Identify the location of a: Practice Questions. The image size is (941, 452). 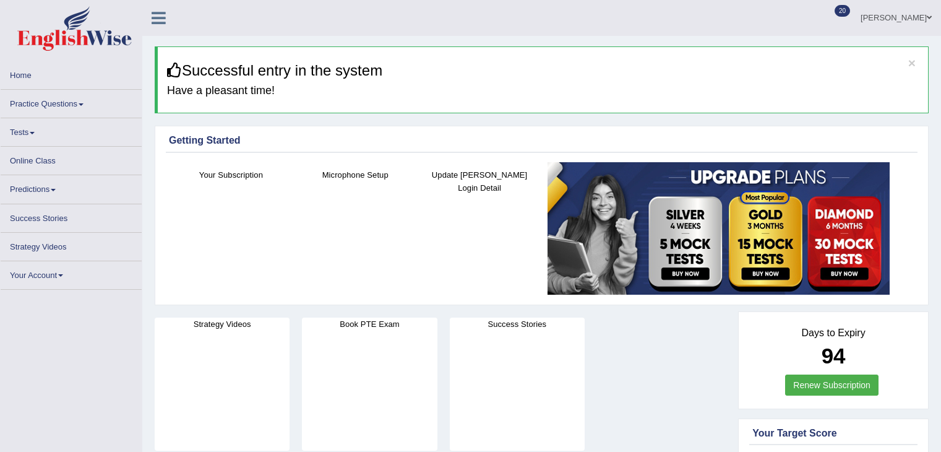
(71, 101).